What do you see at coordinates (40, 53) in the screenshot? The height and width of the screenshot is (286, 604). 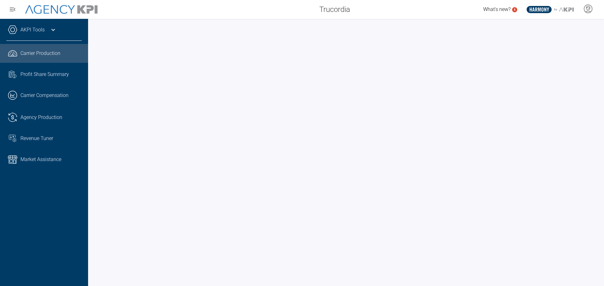 I see `span: Carrier Production` at bounding box center [40, 53].